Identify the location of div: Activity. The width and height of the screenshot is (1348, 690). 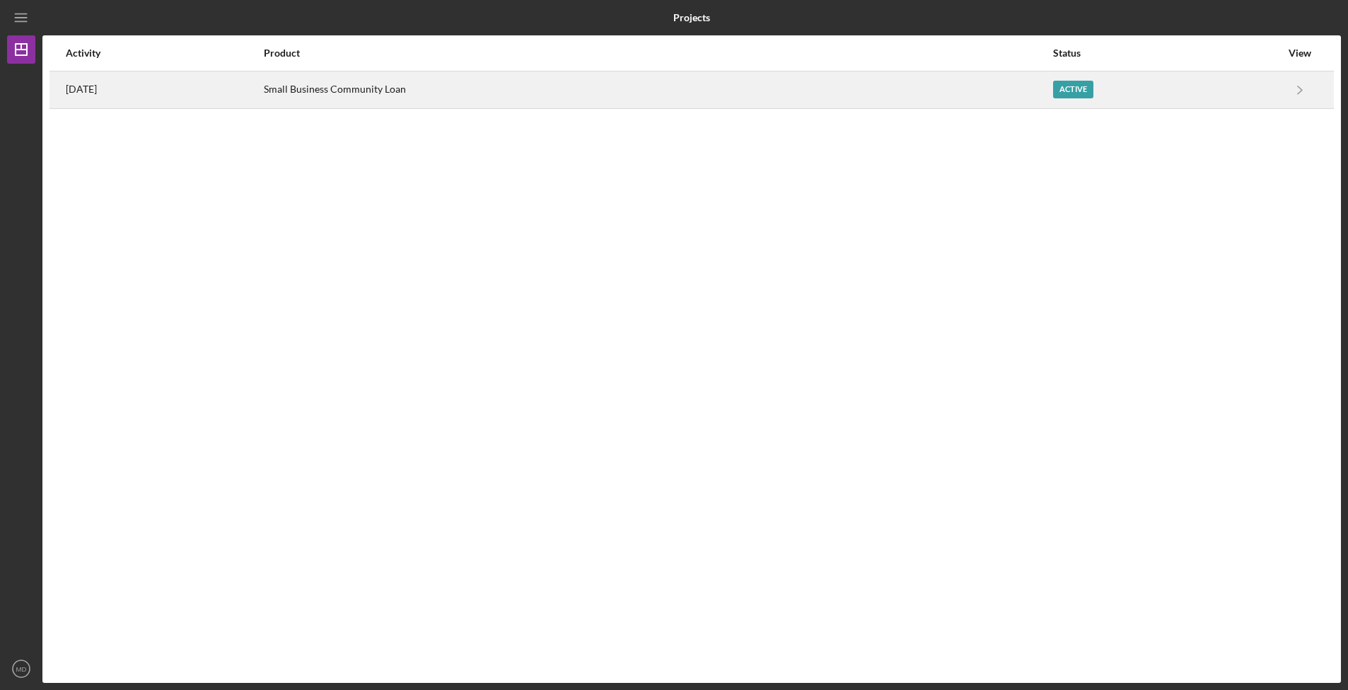
(164, 53).